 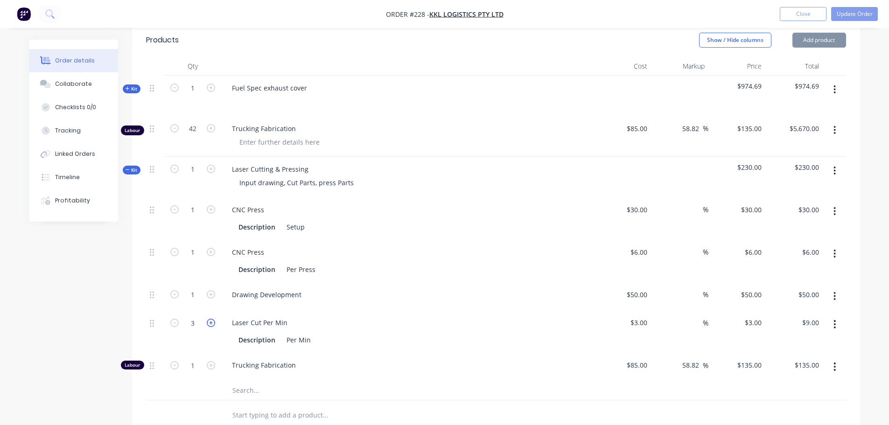 What do you see at coordinates (793, 66) in the screenshot?
I see `div: Total` at bounding box center [793, 66].